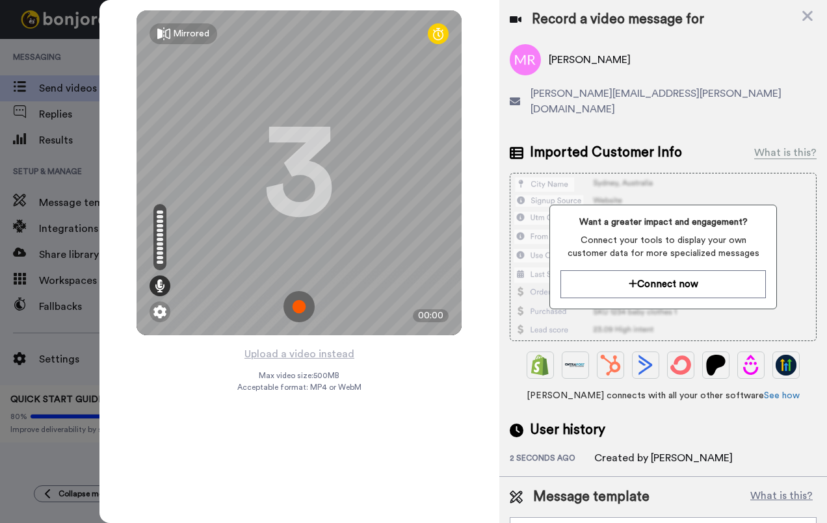 The image size is (827, 523). I want to click on span: Max video size: 500 MB, so click(299, 376).